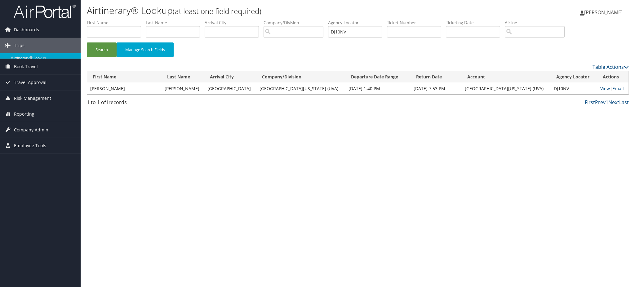 Image resolution: width=635 pixels, height=287 pixels. What do you see at coordinates (607, 102) in the screenshot?
I see `a: 1` at bounding box center [607, 102].